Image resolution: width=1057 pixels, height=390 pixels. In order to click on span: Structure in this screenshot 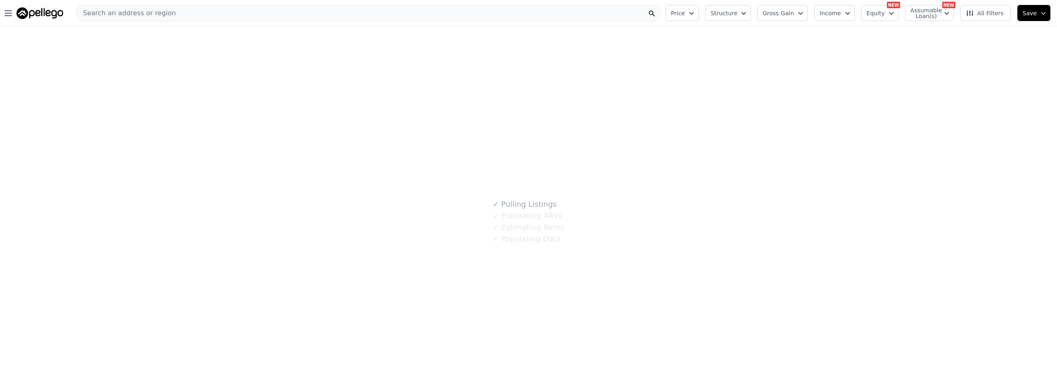, I will do `click(724, 13)`.